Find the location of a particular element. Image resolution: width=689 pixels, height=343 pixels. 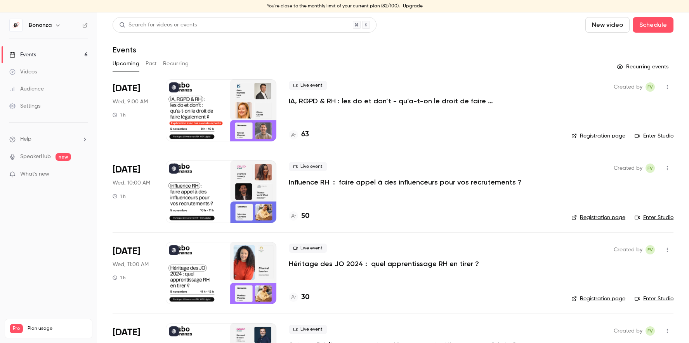

button: Recurring is located at coordinates (176, 64).